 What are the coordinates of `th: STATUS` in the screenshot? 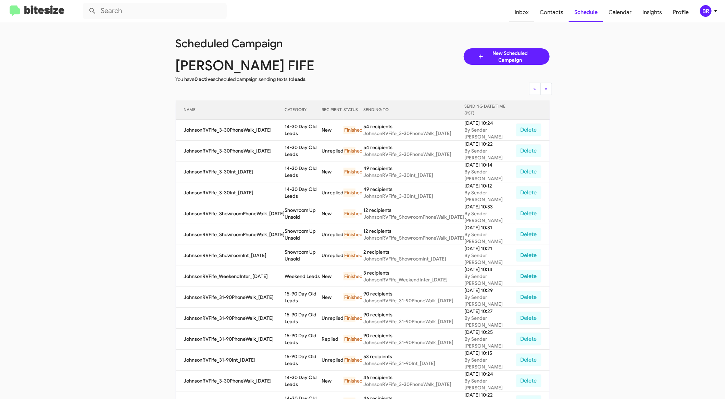 It's located at (354, 110).